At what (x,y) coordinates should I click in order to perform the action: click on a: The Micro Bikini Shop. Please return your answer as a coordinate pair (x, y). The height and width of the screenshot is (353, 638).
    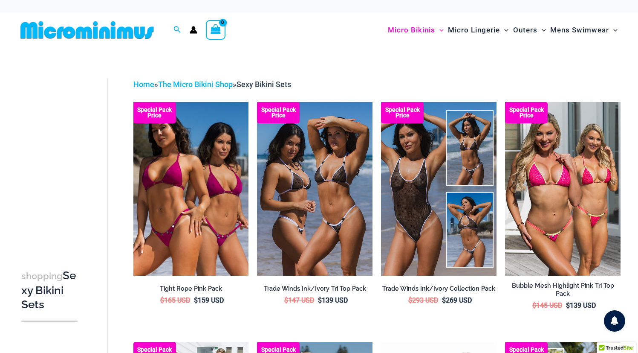
    Looking at the image, I should click on (195, 84).